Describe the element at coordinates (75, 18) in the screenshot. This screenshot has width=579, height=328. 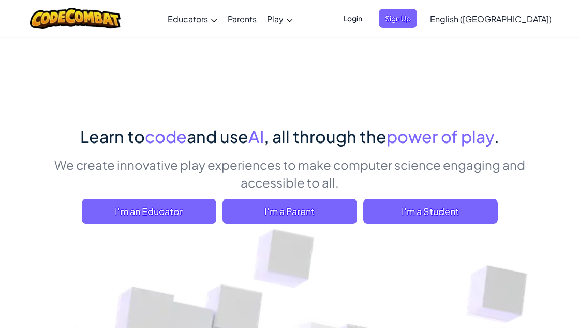
I see `a: CodeCombat logo` at that location.